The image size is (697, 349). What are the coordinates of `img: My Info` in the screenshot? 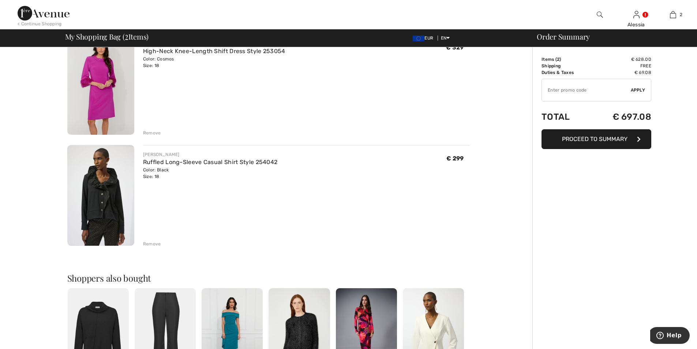 It's located at (636, 15).